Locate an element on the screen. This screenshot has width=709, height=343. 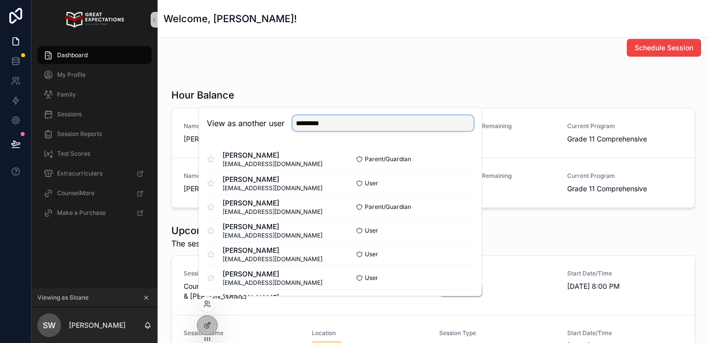
a: Dashboard is located at coordinates (95, 55).